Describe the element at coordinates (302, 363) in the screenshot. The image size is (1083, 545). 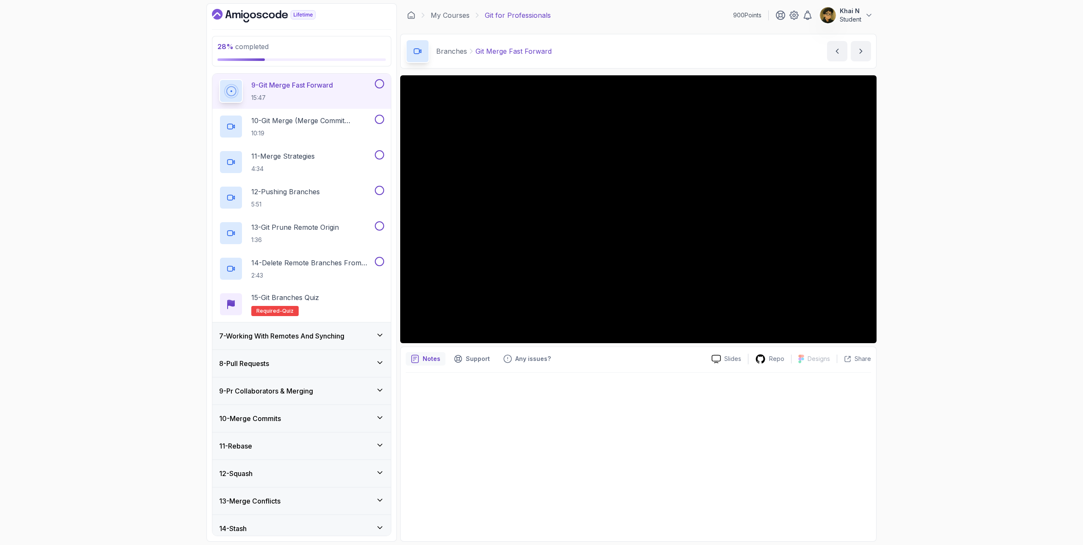
I see `button: 8-Pull Requests` at that location.